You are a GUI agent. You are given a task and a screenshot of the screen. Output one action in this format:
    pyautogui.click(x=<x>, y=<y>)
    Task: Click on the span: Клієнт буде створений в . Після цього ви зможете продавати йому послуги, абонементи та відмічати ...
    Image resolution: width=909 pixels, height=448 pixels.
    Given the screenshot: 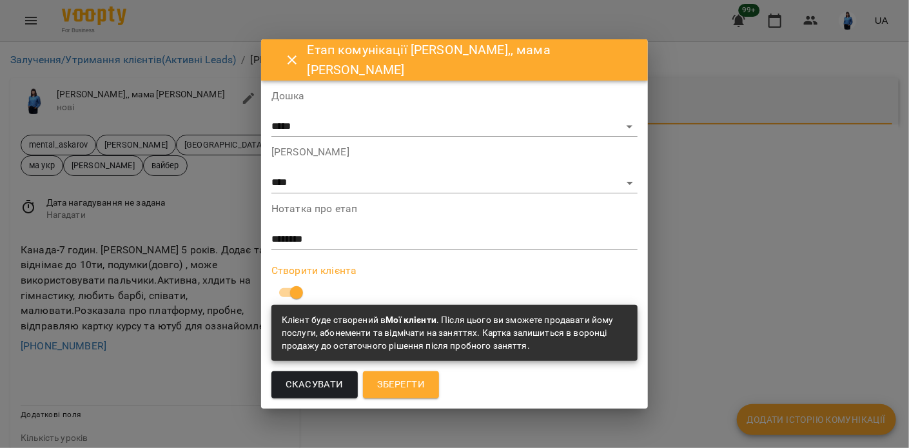 What is the action you would take?
    pyautogui.click(x=447, y=332)
    